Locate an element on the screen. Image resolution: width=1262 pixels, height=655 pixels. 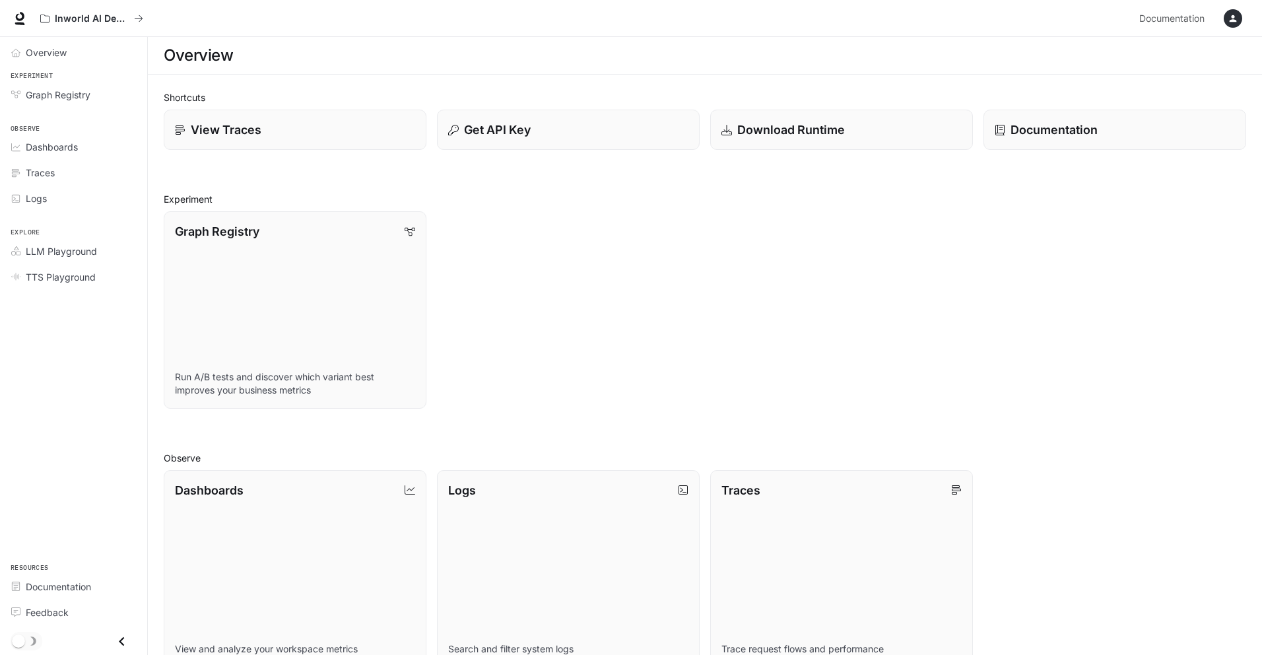
p: Traces is located at coordinates (741, 490).